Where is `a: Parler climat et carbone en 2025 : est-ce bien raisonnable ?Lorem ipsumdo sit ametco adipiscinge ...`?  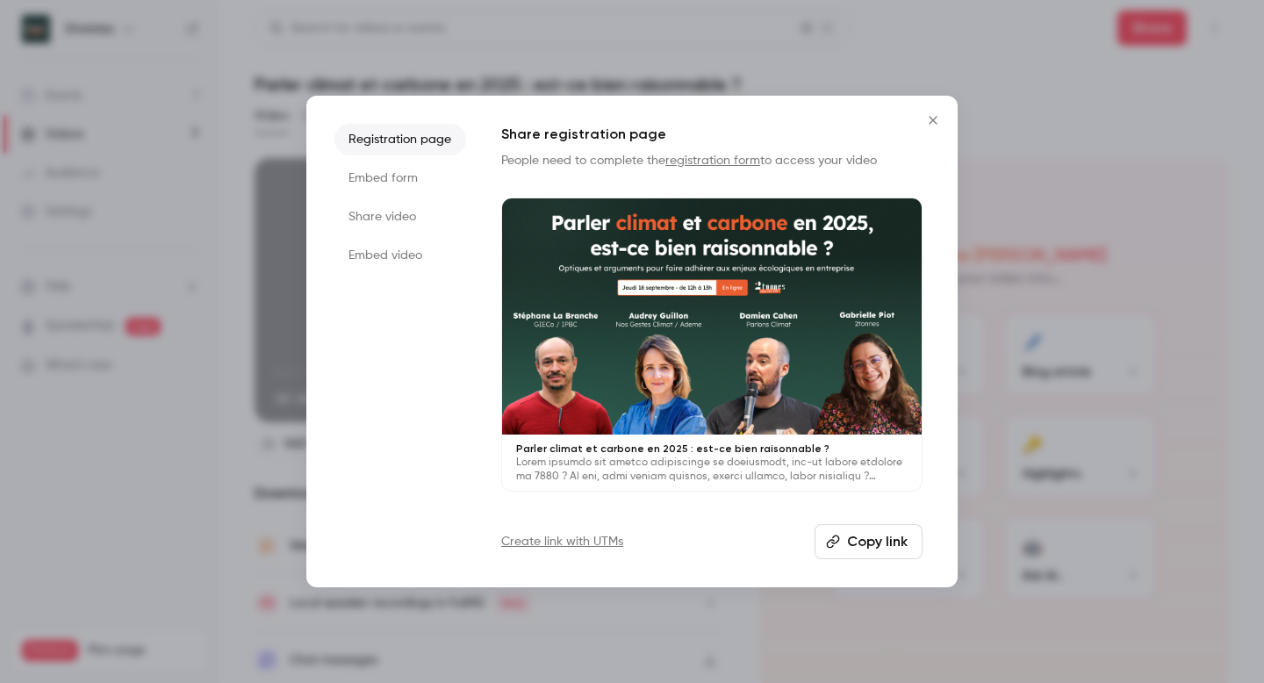 a: Parler climat et carbone en 2025 : est-ce bien raisonnable ?Lorem ipsumdo sit ametco adipiscinge ... is located at coordinates (712, 344).